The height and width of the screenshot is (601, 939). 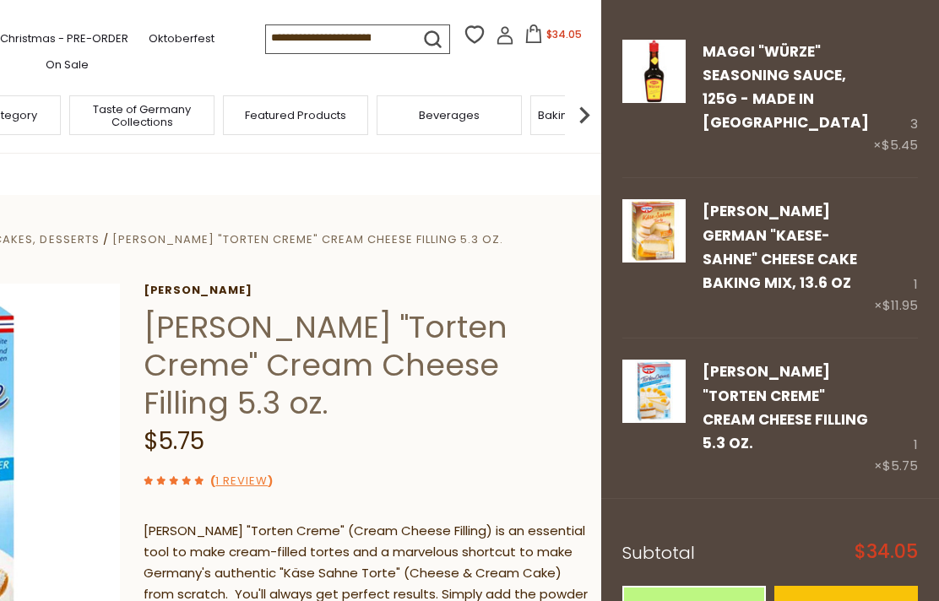 What do you see at coordinates (584, 115) in the screenshot?
I see `img: next arrow` at bounding box center [584, 115].